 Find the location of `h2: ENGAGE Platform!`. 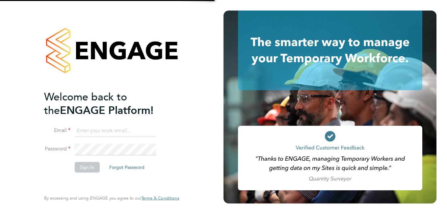

h2: ENGAGE Platform! is located at coordinates (108, 104).